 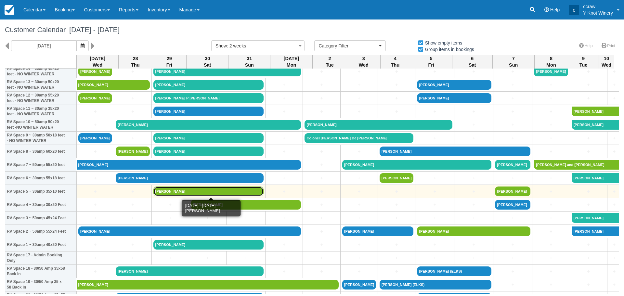 I want to click on th: RV Space 17 - Admin Booking Only, so click(x=41, y=258).